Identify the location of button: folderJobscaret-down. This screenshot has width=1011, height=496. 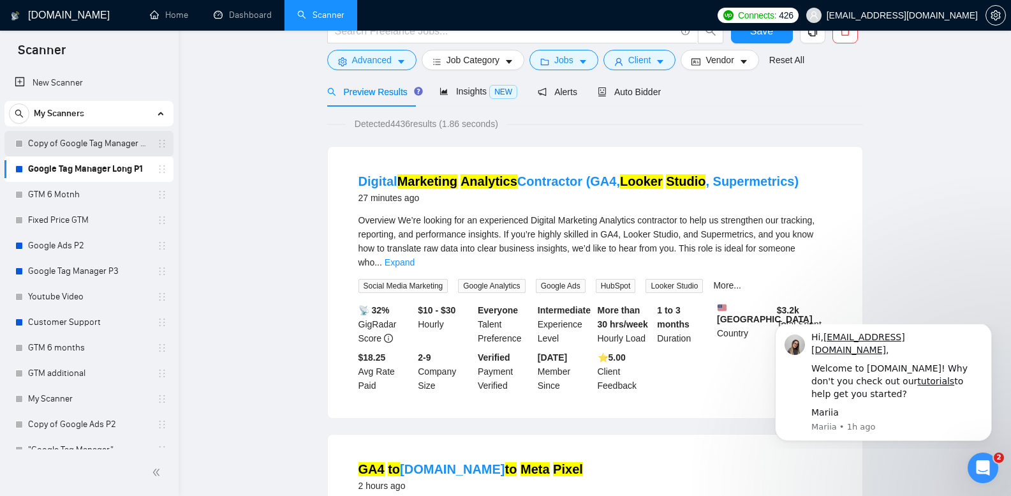
(564, 60).